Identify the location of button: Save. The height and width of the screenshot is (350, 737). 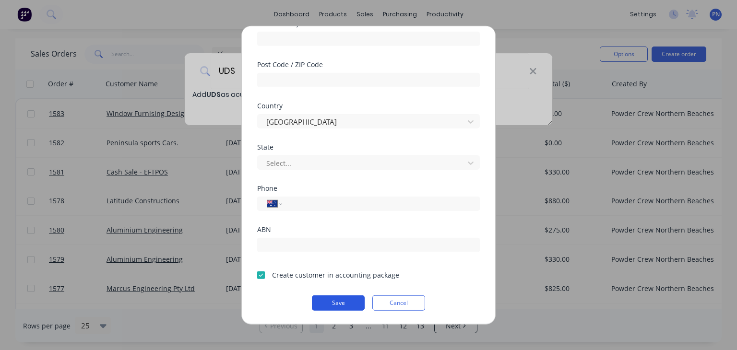
(338, 303).